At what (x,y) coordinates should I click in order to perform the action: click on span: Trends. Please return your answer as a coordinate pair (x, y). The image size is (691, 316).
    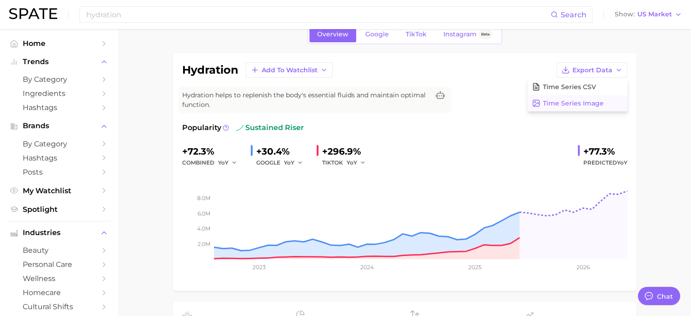
    Looking at the image, I should click on (59, 62).